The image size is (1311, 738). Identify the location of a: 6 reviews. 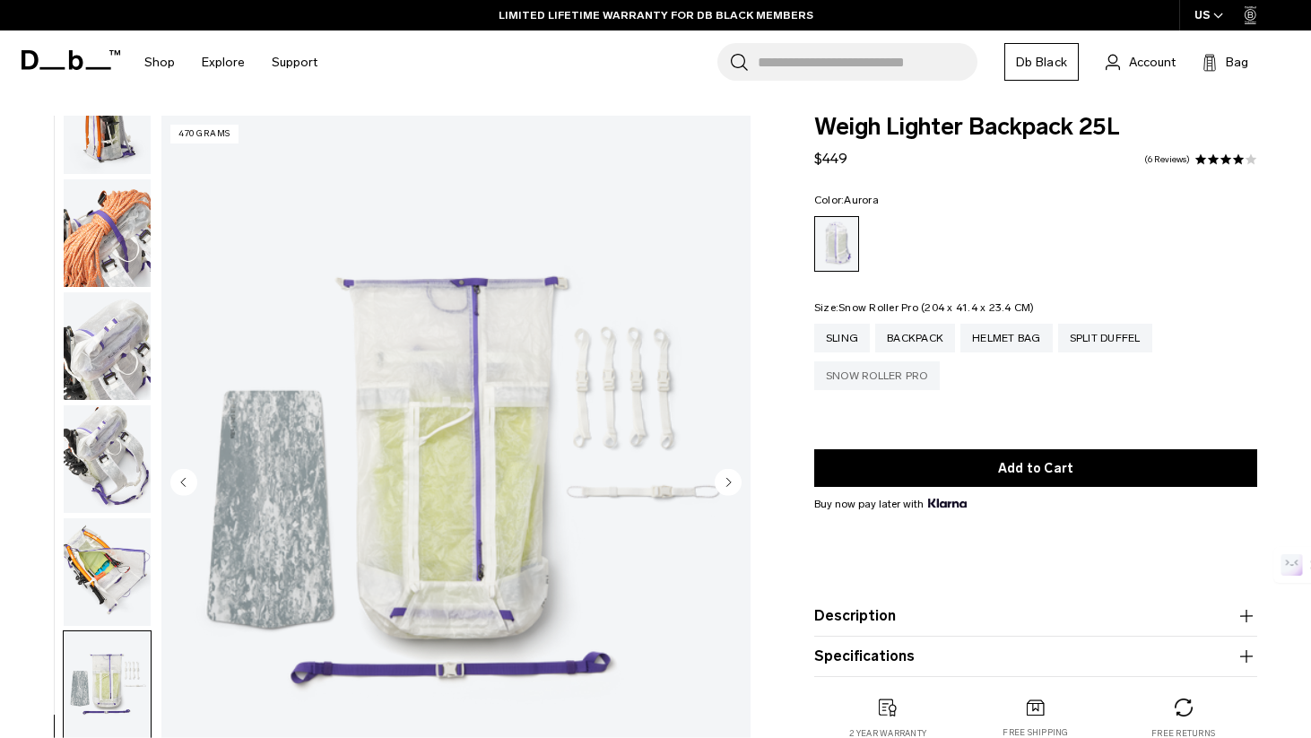
(1166, 160).